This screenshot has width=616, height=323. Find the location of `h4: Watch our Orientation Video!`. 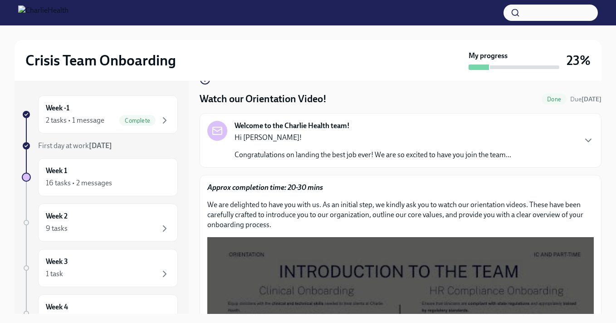

h4: Watch our Orientation Video! is located at coordinates (263, 99).